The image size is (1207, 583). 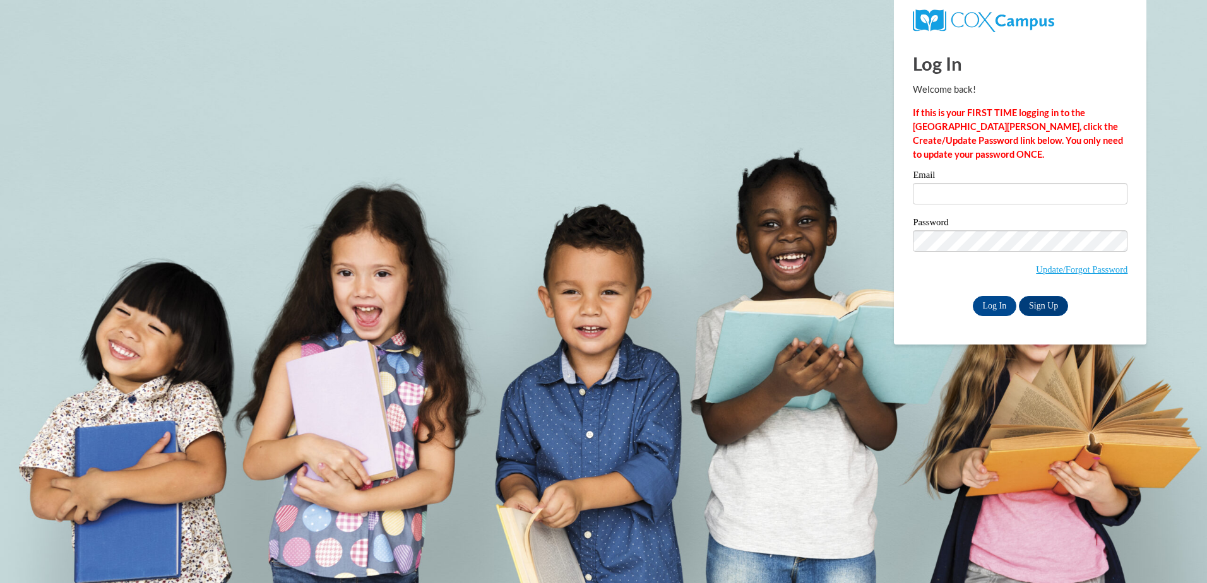 I want to click on p: Welcome back!, so click(x=1020, y=90).